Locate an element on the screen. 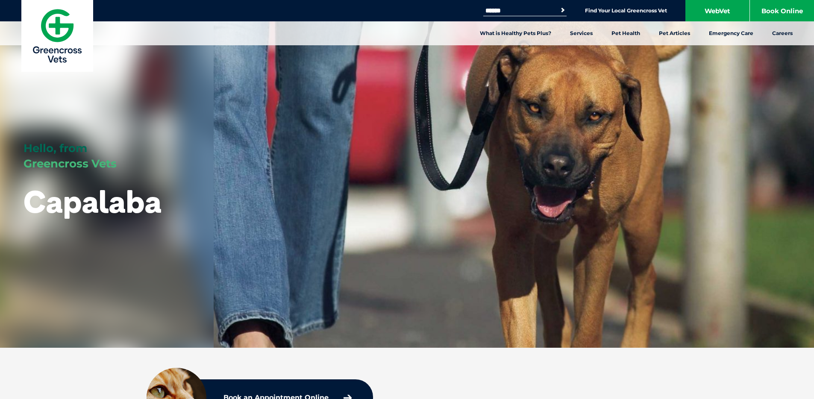 This screenshot has height=399, width=814. a: What is Healthy Pets Plus? is located at coordinates (516, 33).